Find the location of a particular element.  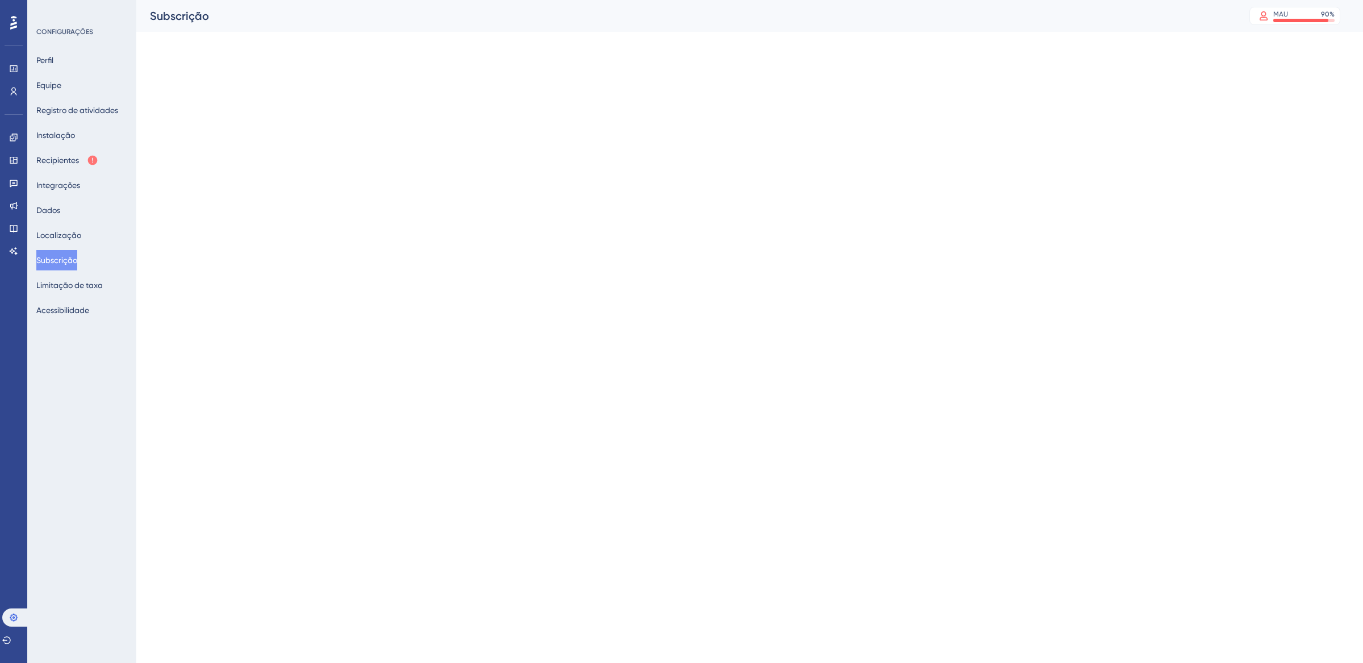

font: Localização is located at coordinates (59, 235).